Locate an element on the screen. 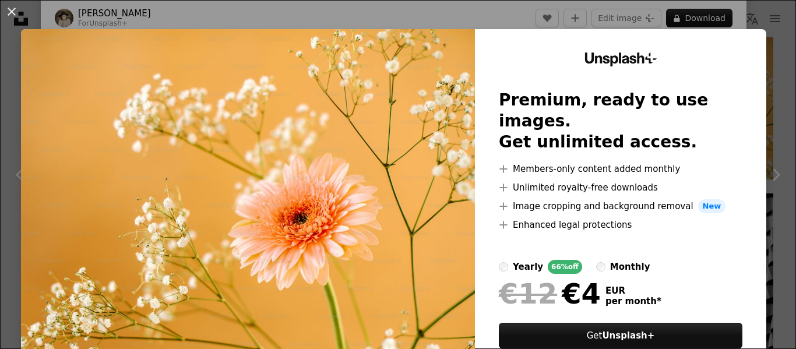  span: €12 is located at coordinates (528, 294).